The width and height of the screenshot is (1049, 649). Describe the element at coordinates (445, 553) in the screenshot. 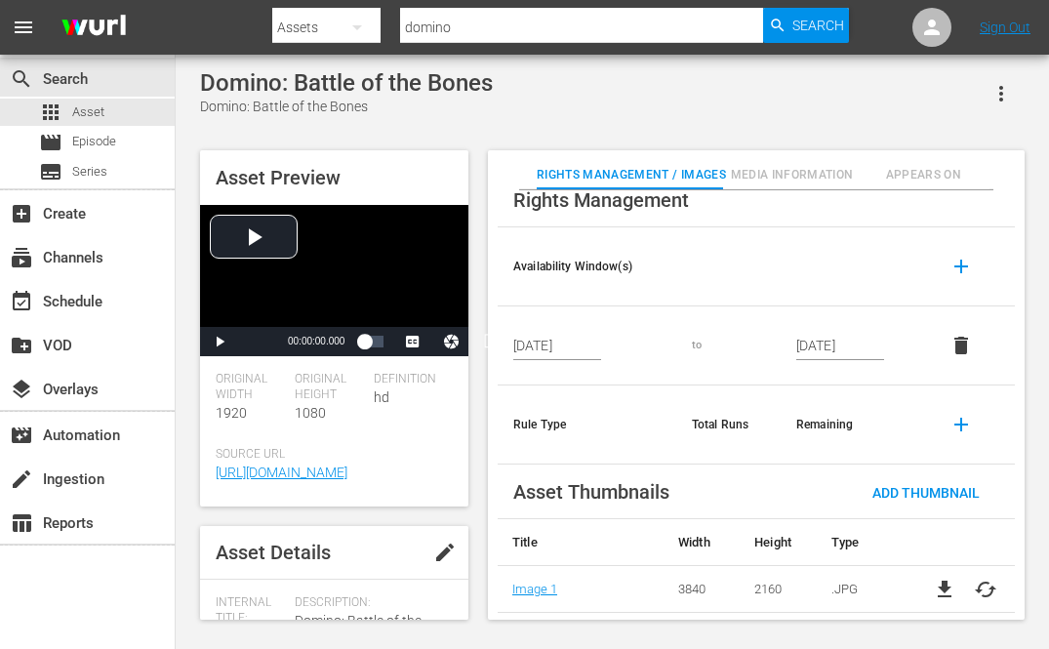

I see `button: edit` at that location.